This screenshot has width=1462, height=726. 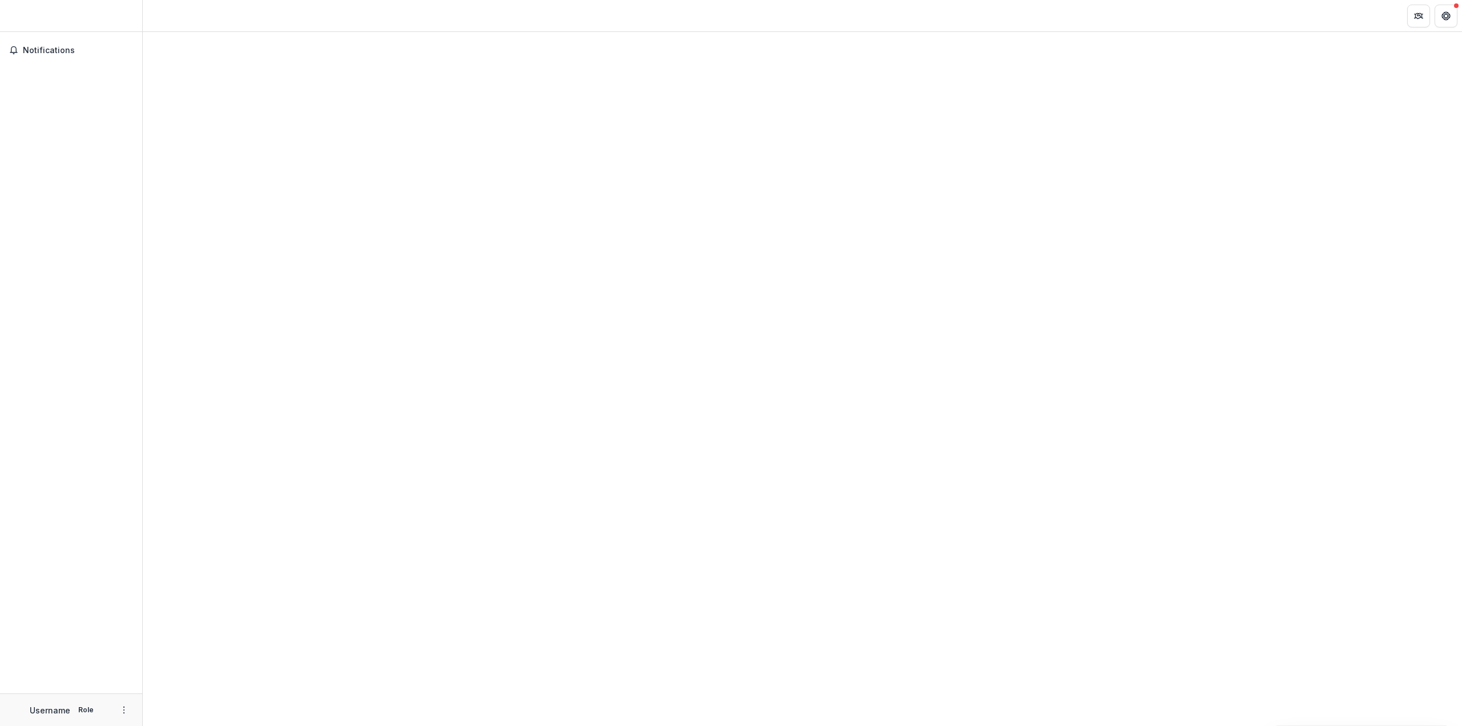 I want to click on p: Role, so click(x=86, y=710).